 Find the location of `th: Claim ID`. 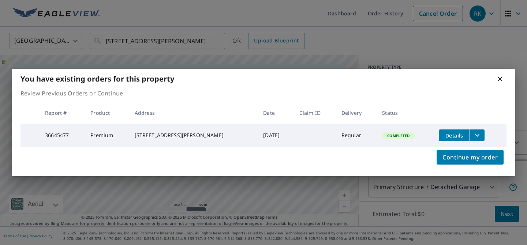

th: Claim ID is located at coordinates (314, 113).